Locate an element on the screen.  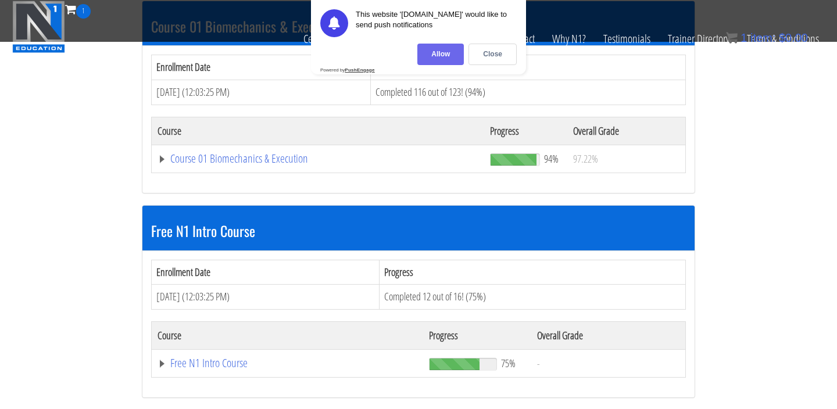
div: Close is located at coordinates (492, 54).